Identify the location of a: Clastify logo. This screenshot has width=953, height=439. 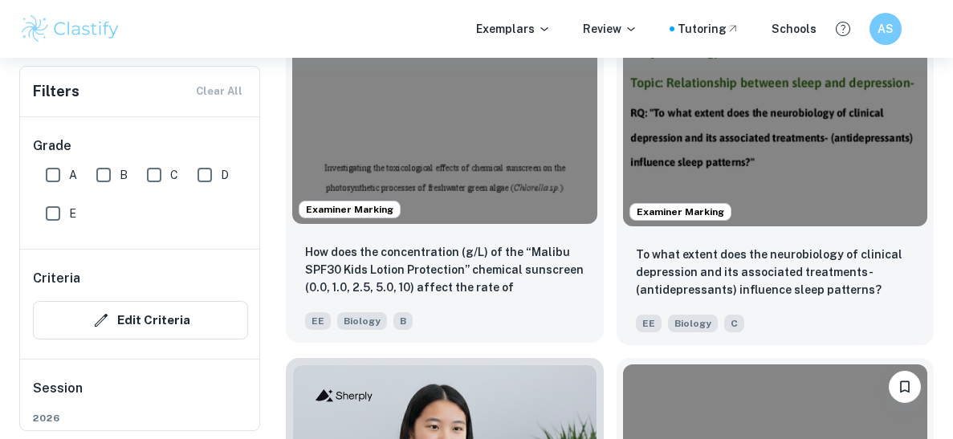
(70, 29).